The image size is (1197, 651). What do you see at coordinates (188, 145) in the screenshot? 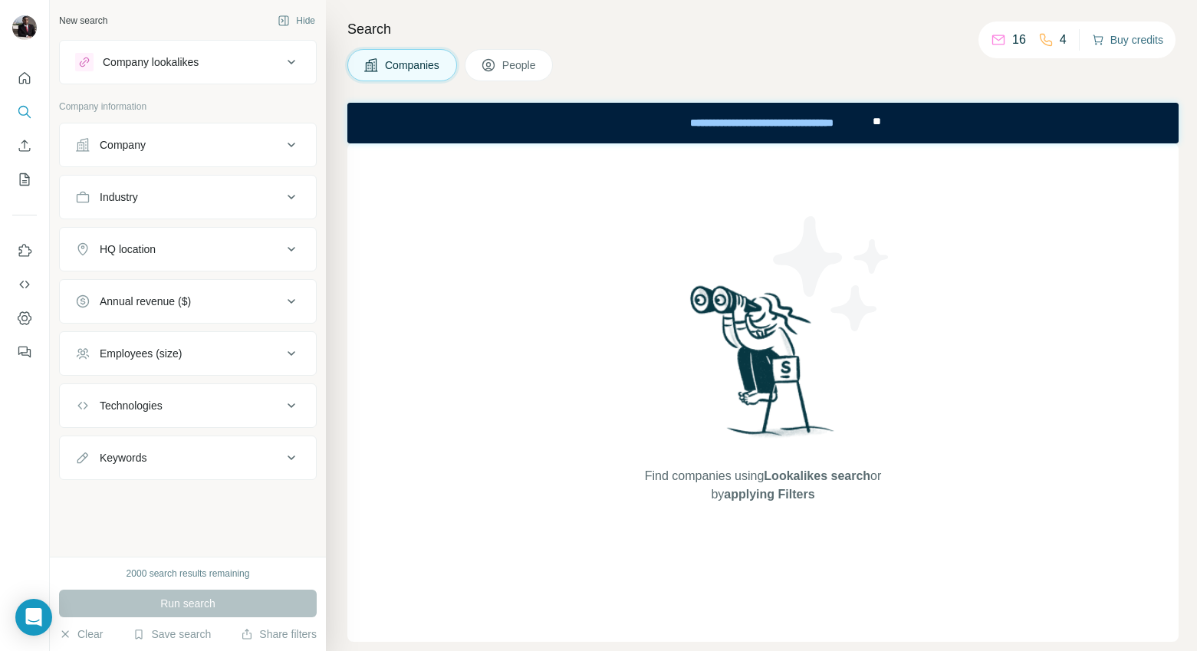
I see `button: Company` at bounding box center [188, 145].